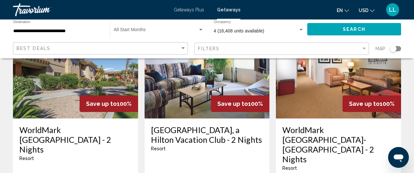  What do you see at coordinates (239, 31) in the screenshot?
I see `span: 4 (16,408 units available)` at bounding box center [239, 31].